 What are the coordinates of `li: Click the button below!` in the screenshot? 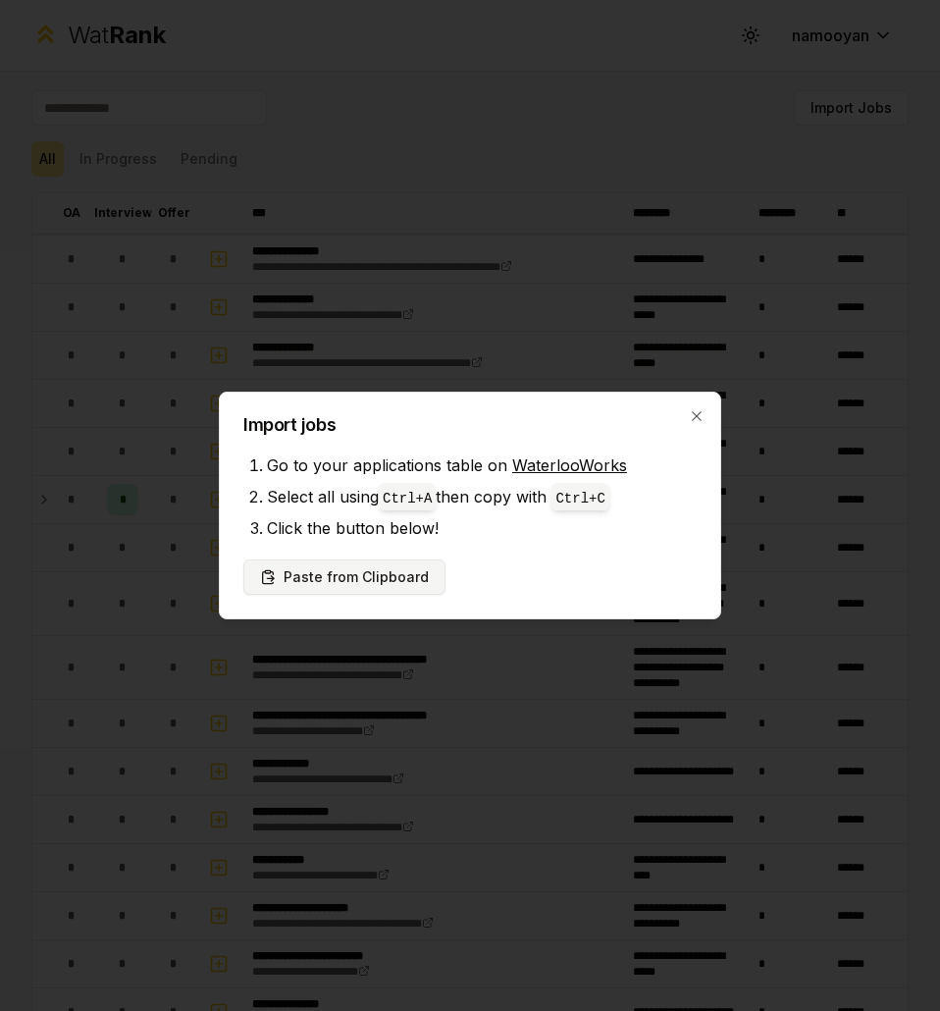 It's located at (482, 528).